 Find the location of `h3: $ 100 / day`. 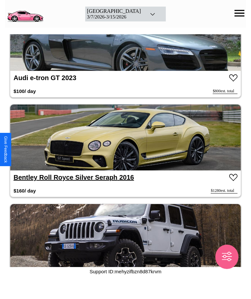

h3: $ 100 / day is located at coordinates (25, 91).